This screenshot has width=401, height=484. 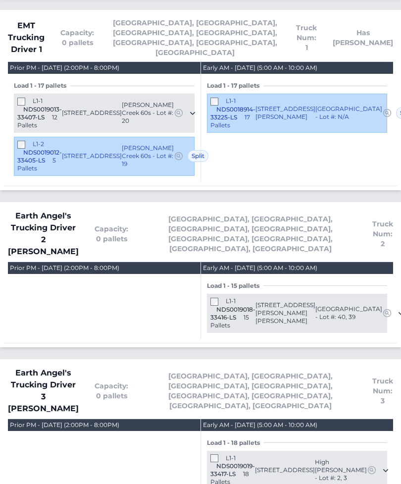 I want to click on span: 12 Pallets, so click(x=37, y=121).